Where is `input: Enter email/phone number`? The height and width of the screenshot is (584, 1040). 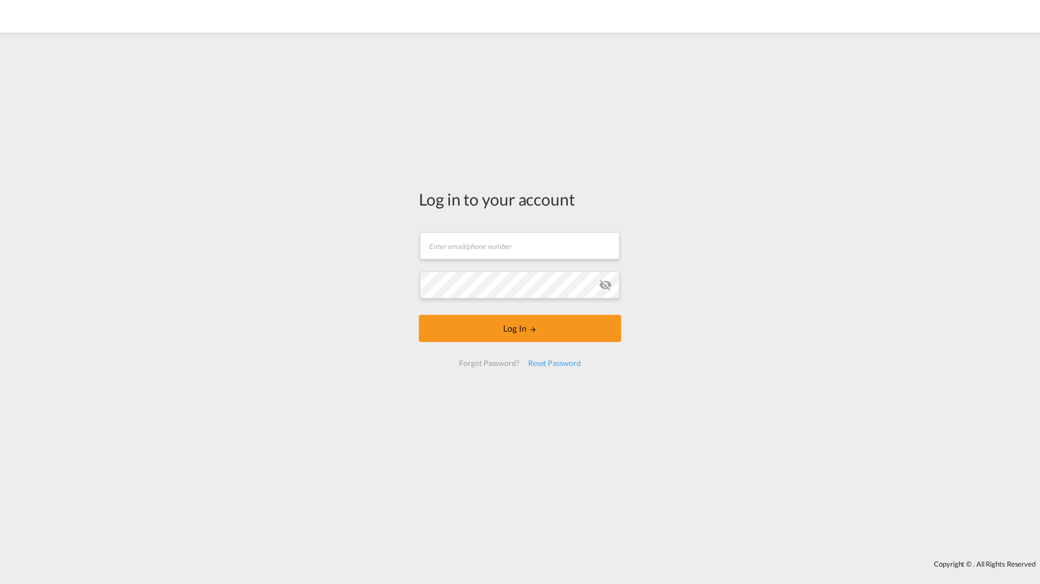
input: Enter email/phone number is located at coordinates (520, 246).